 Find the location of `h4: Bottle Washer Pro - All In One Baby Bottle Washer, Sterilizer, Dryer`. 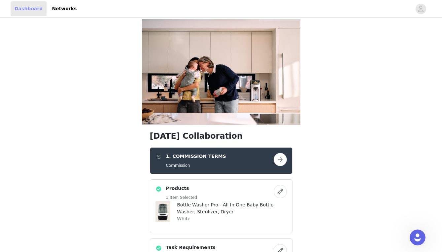

h4: Bottle Washer Pro - All In One Baby Bottle Washer, Sterilizer, Dryer is located at coordinates (232, 208).